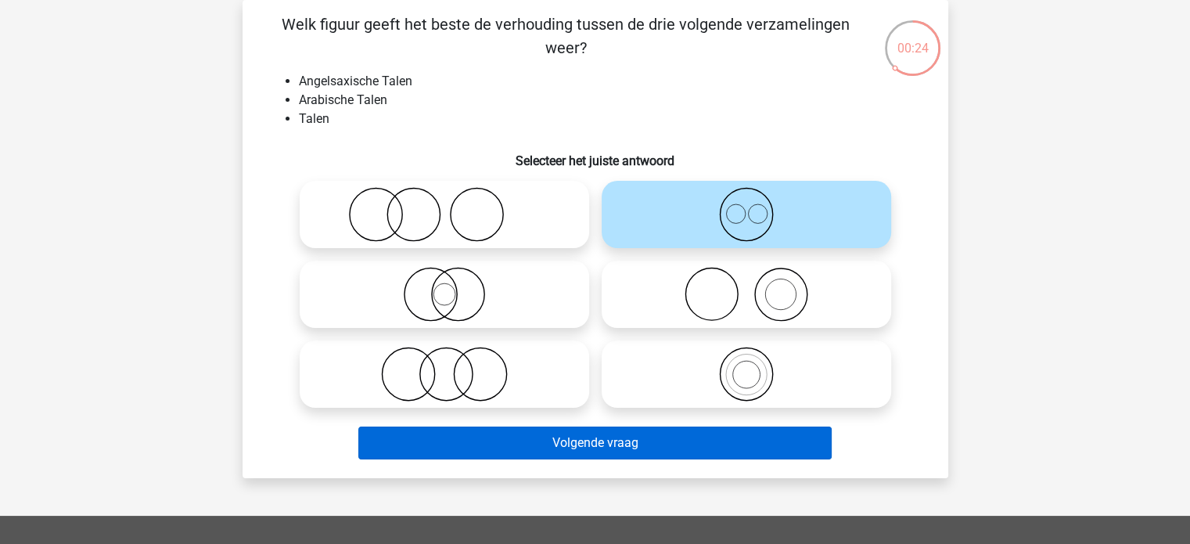 The height and width of the screenshot is (544, 1190). I want to click on li: Arabische Talen, so click(611, 100).